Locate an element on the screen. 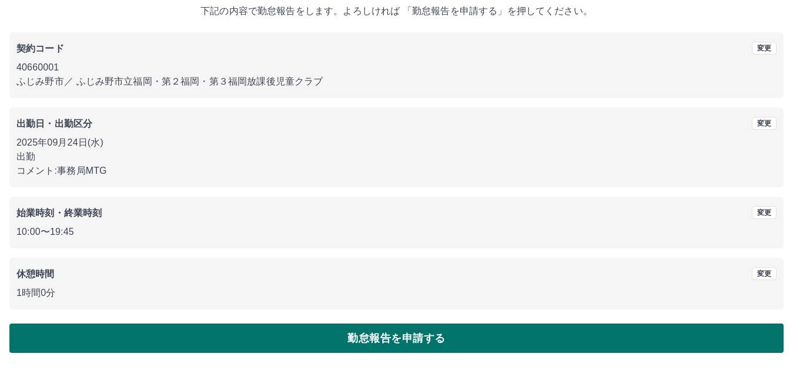  p: 2025年09月24日(水) is located at coordinates (396, 143).